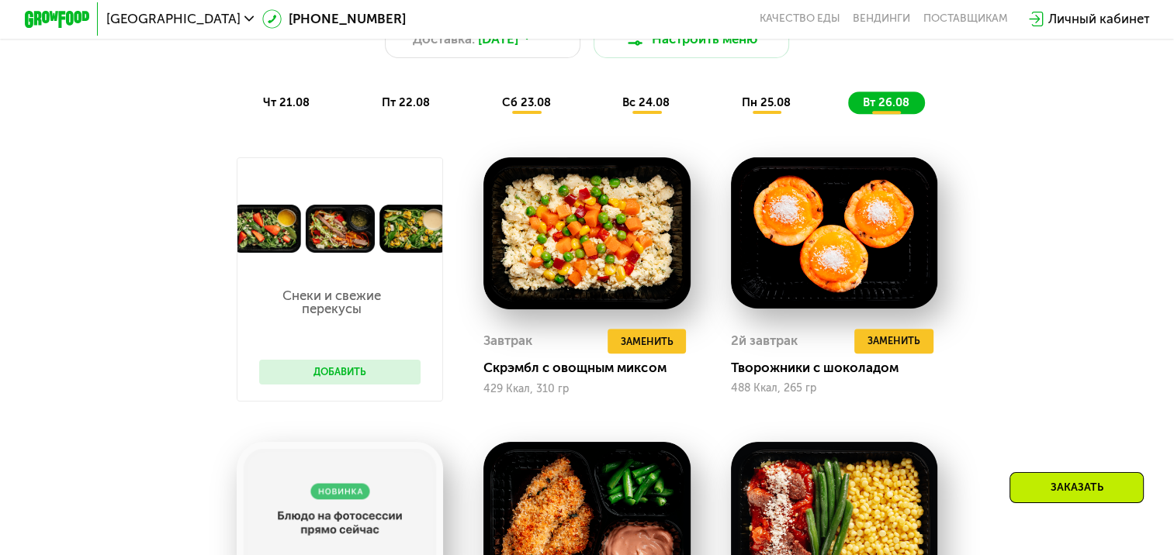  What do you see at coordinates (645, 102) in the screenshot?
I see `span: вс 24.08` at bounding box center [645, 102].